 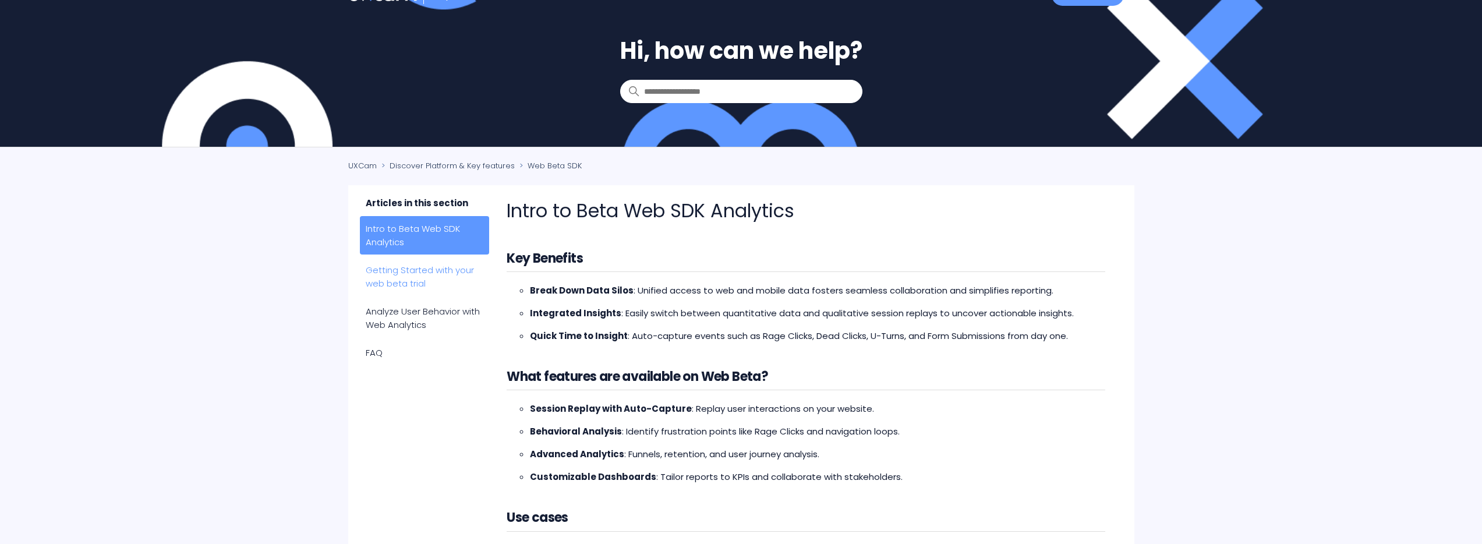 I want to click on input: Search, so click(x=741, y=91).